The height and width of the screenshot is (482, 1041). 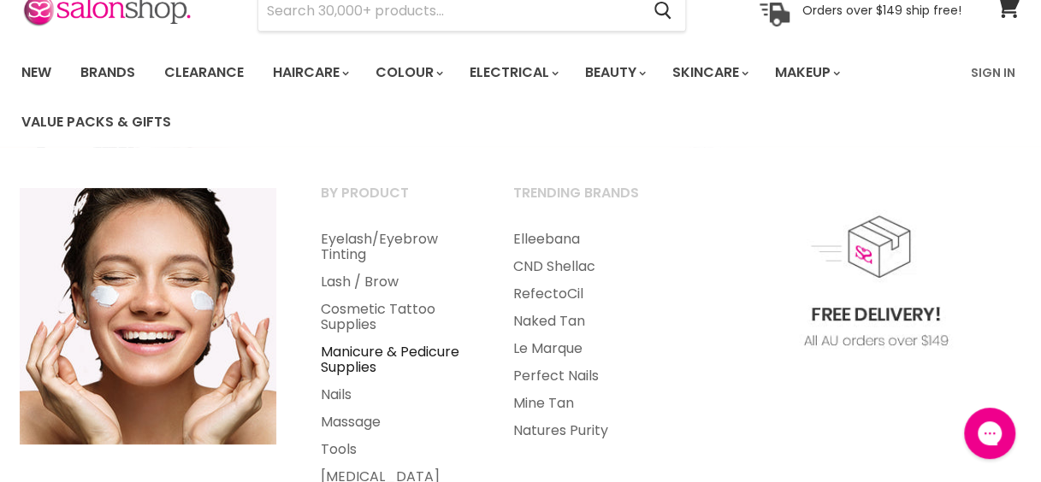 What do you see at coordinates (36, 73) in the screenshot?
I see `a: New` at bounding box center [36, 73].